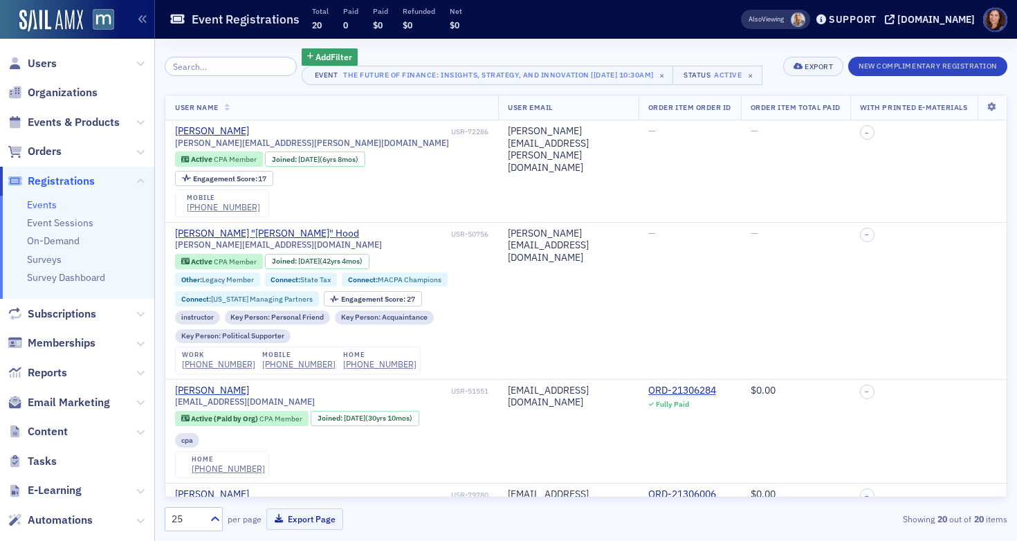  Describe the element at coordinates (235, 261) in the screenshot. I see `span: CPA Member` at that location.